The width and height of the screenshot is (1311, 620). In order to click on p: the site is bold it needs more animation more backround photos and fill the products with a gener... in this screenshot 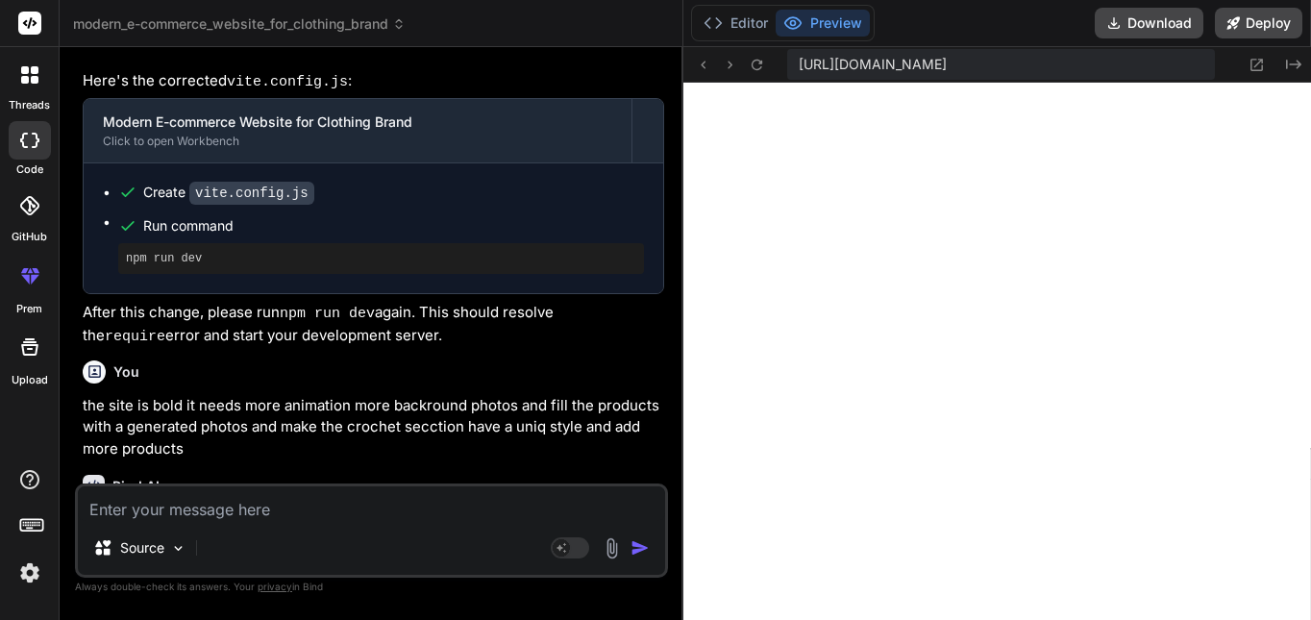, I will do `click(373, 428)`.